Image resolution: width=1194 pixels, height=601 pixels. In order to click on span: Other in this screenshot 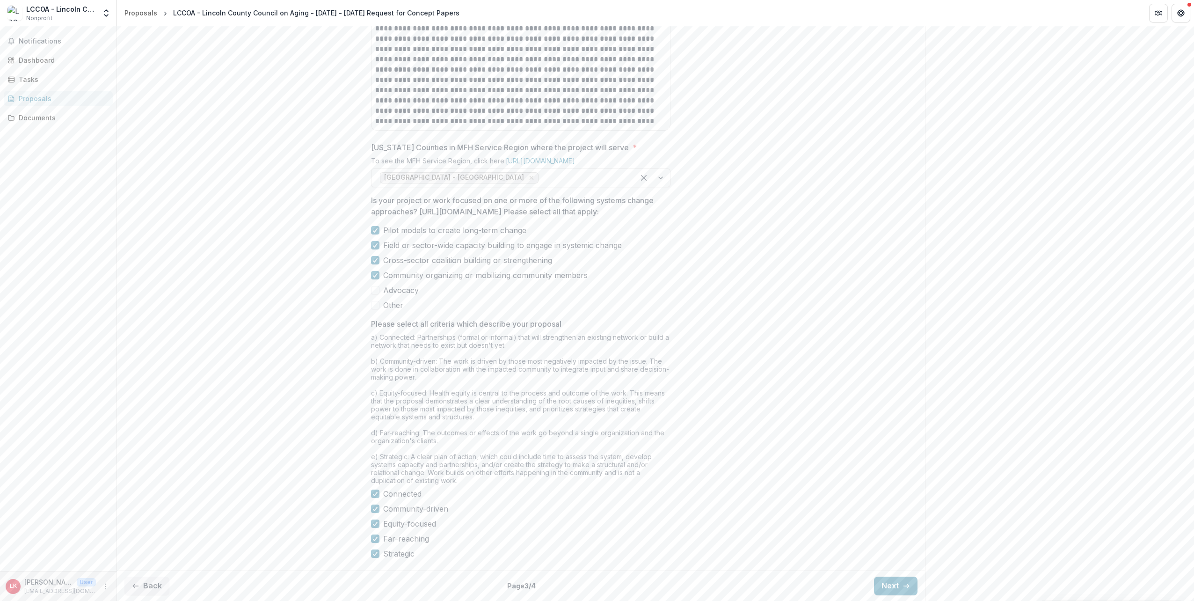, I will do `click(393, 305)`.